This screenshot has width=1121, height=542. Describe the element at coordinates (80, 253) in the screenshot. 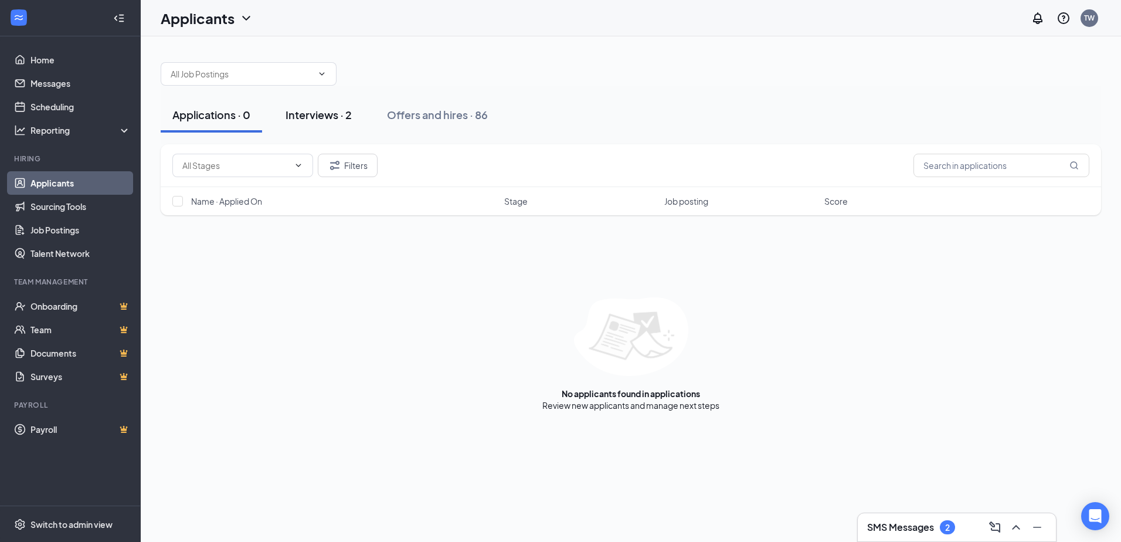

I see `a: Talent Network` at that location.